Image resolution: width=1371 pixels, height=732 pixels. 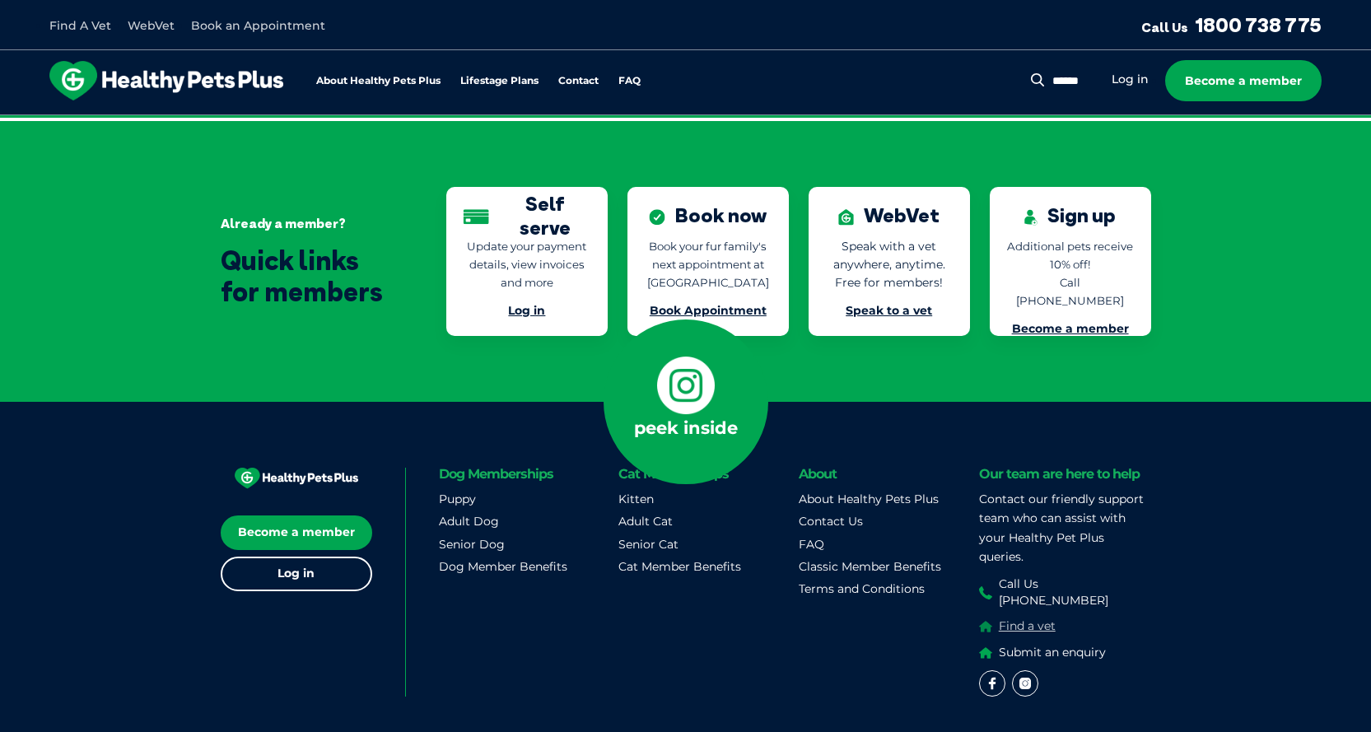 What do you see at coordinates (80, 26) in the screenshot?
I see `a: Find A Vet` at bounding box center [80, 26].